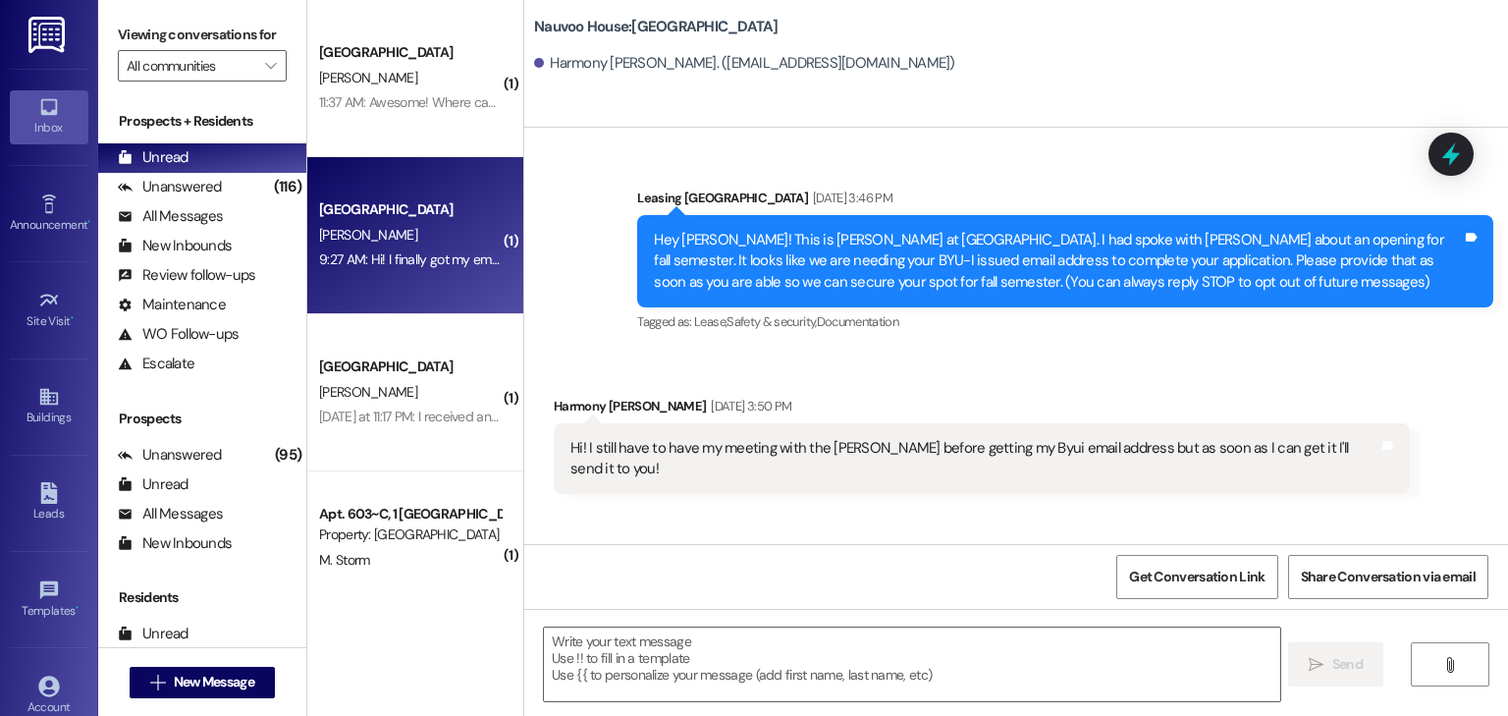  I want to click on img: ResiDesk Logo, so click(48, 34).